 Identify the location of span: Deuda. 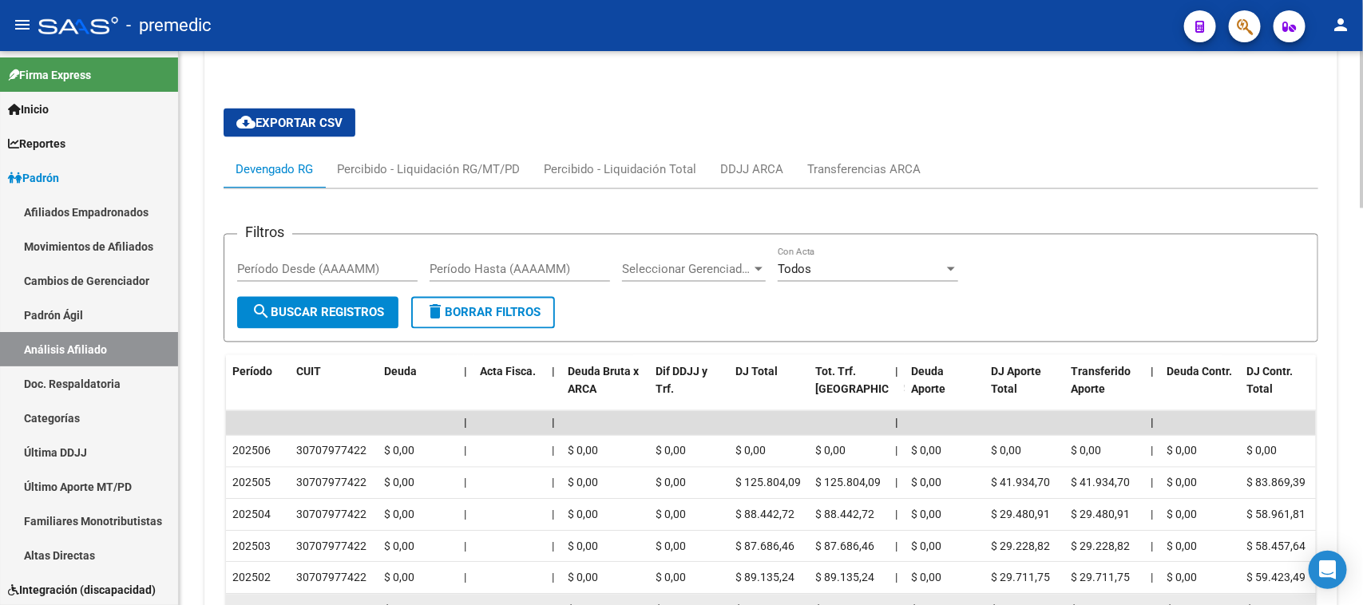
(400, 372).